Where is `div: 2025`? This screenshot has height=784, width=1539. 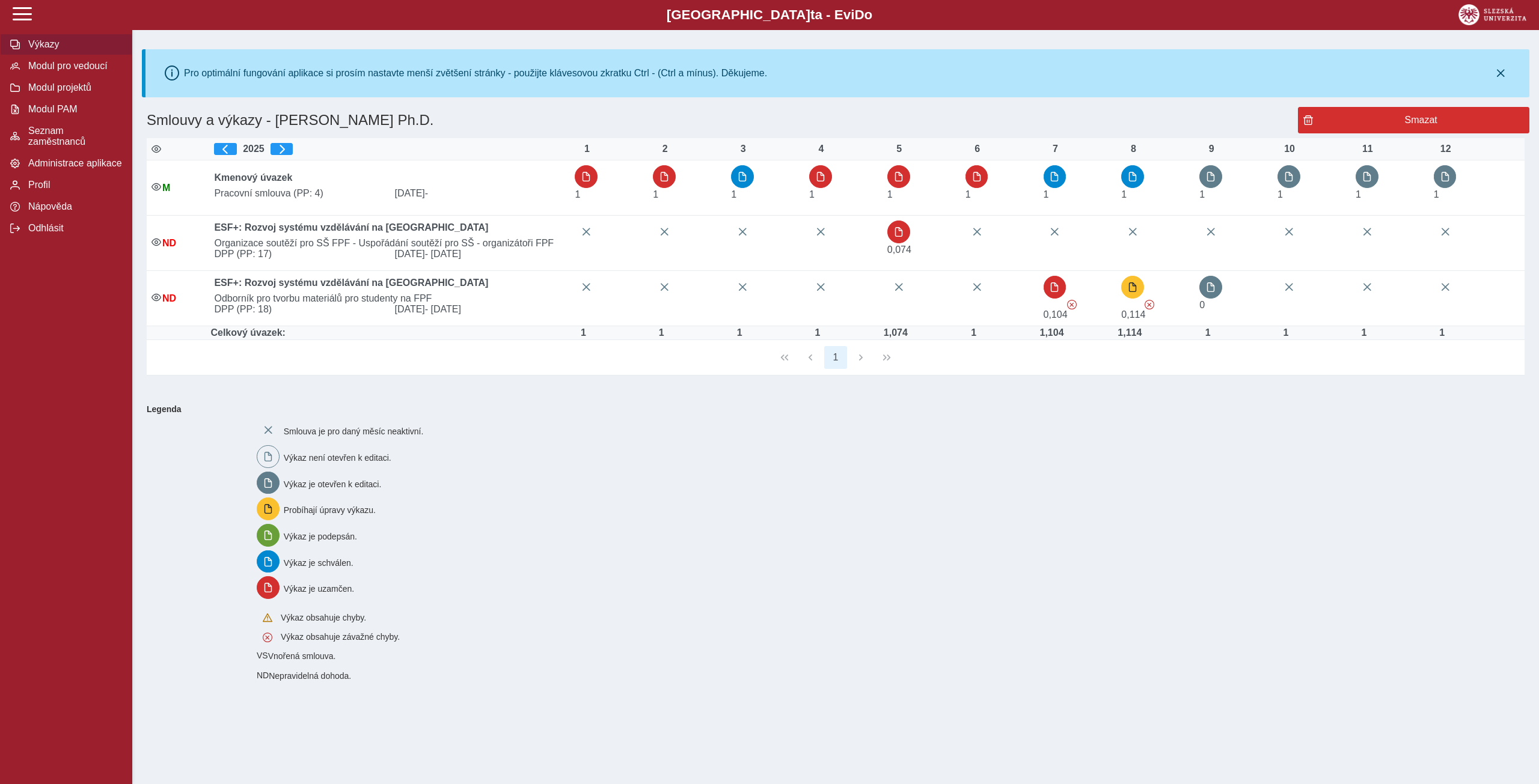
div: 2025 is located at coordinates (390, 149).